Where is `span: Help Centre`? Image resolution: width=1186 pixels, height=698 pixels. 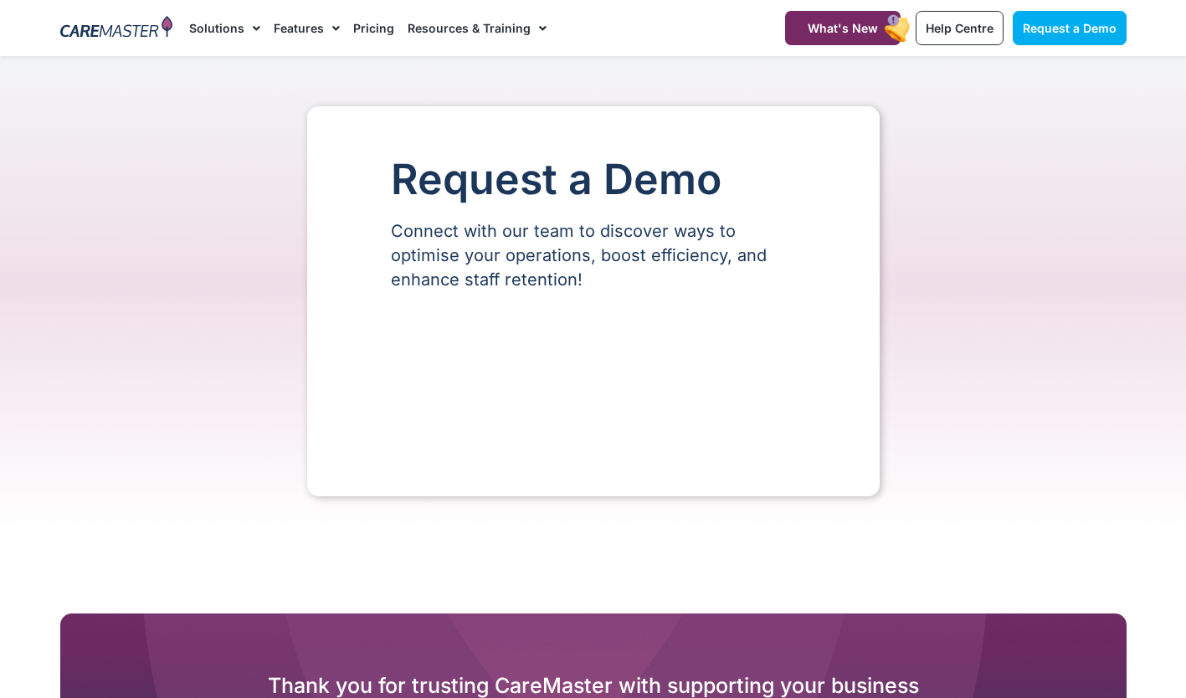
span: Help Centre is located at coordinates (959, 28).